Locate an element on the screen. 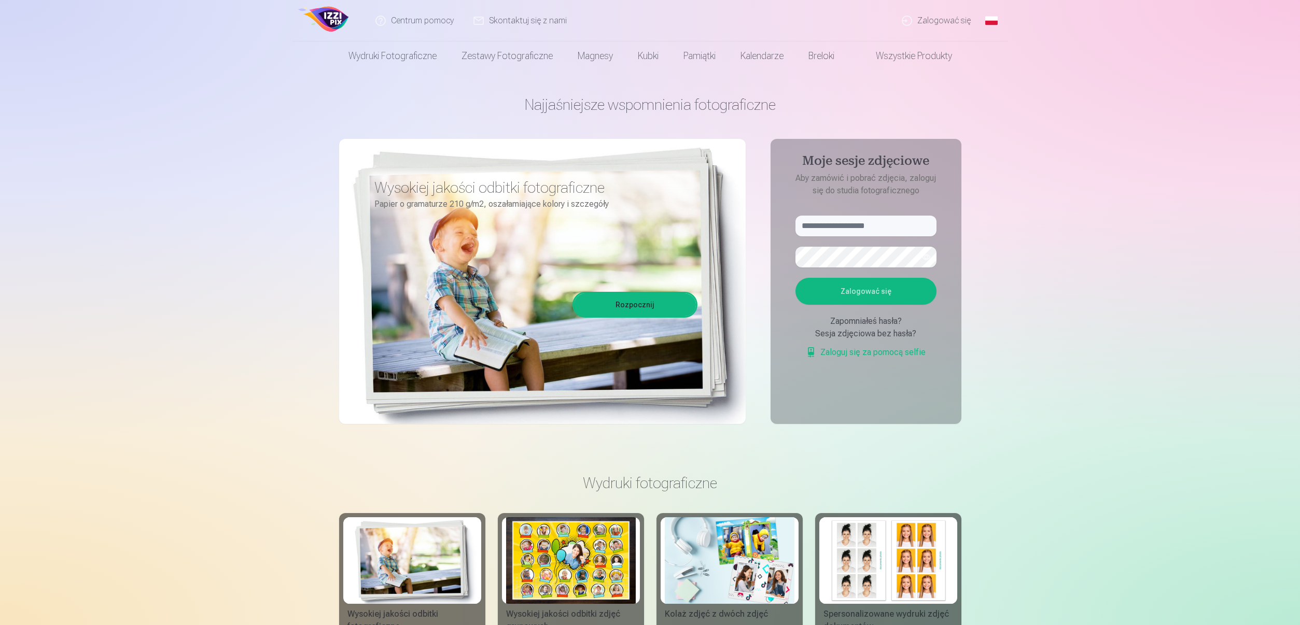 The height and width of the screenshot is (625, 1300). img: Kolaż zdjęć z dwóch zdjęć is located at coordinates (729, 560).